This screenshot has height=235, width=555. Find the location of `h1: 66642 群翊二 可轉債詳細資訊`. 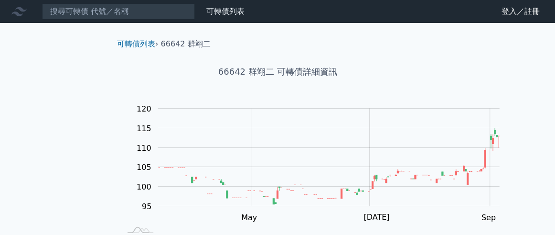

h1: 66642 群翊二 可轉債詳細資訊 is located at coordinates (277, 72).